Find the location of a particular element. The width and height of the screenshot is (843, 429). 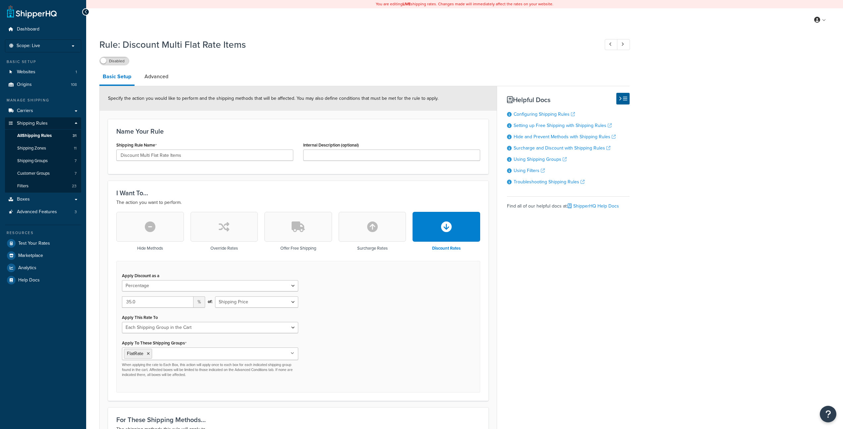

span: Websites is located at coordinates (26, 72).